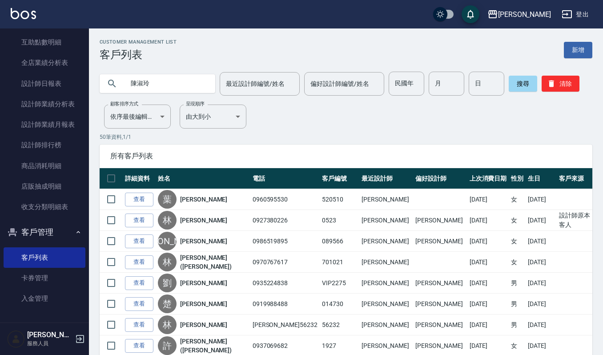  I want to click on th: 電話, so click(285, 178).